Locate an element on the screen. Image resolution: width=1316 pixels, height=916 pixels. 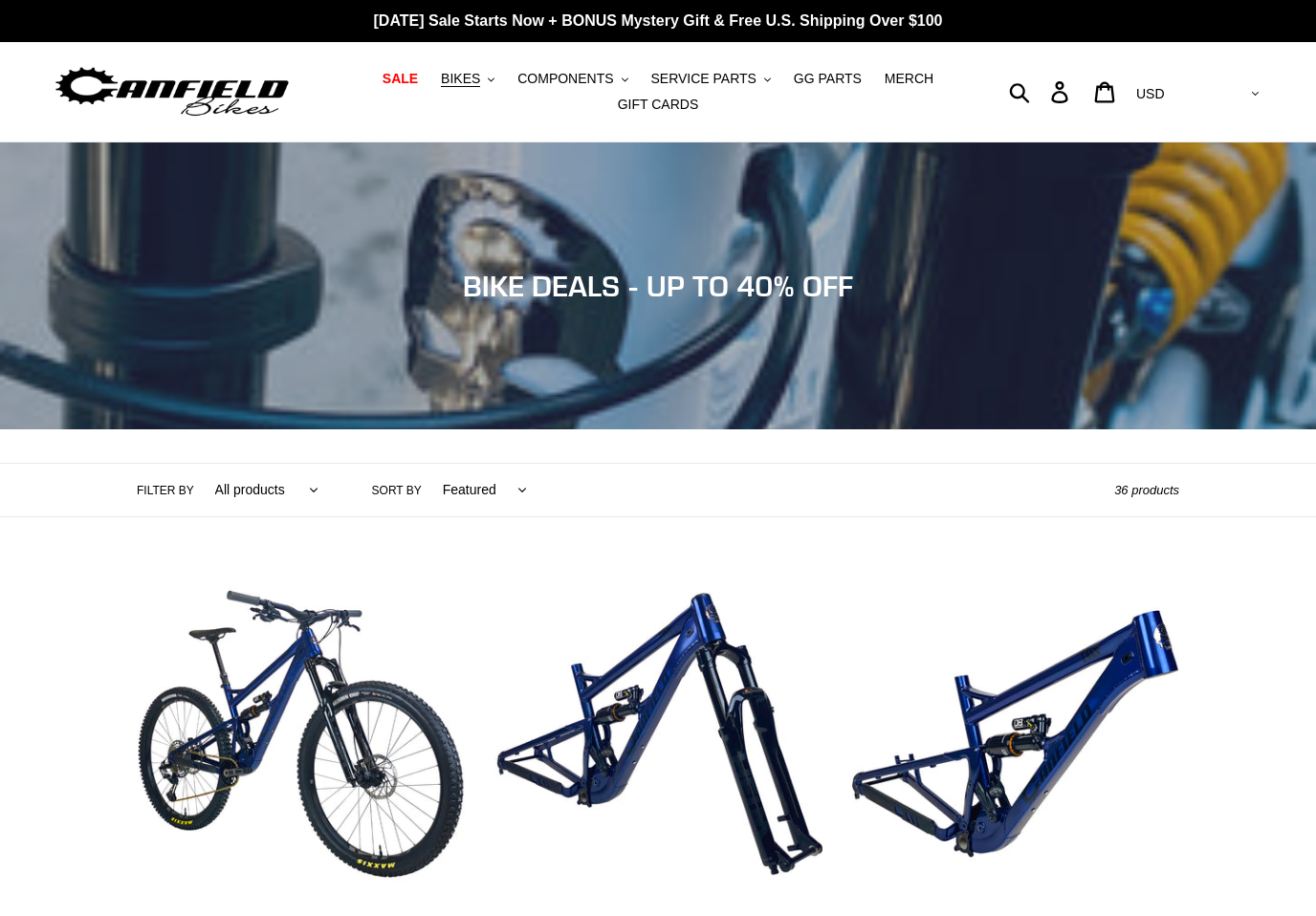
a: GIFT CARDS is located at coordinates (658, 105).